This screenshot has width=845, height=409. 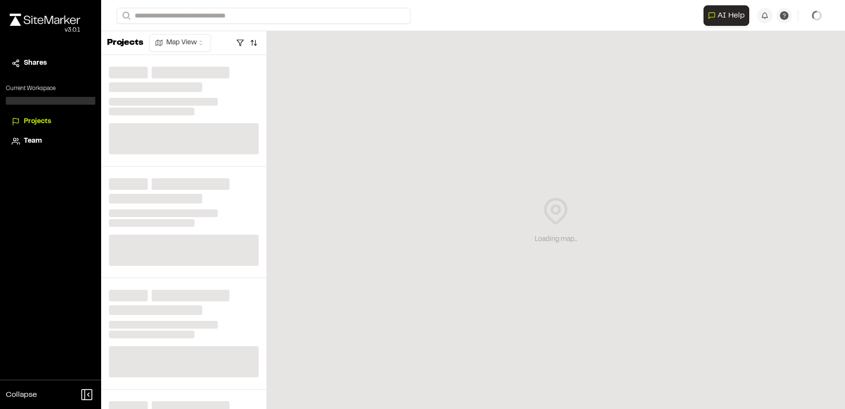 I want to click on span: Shares, so click(x=35, y=63).